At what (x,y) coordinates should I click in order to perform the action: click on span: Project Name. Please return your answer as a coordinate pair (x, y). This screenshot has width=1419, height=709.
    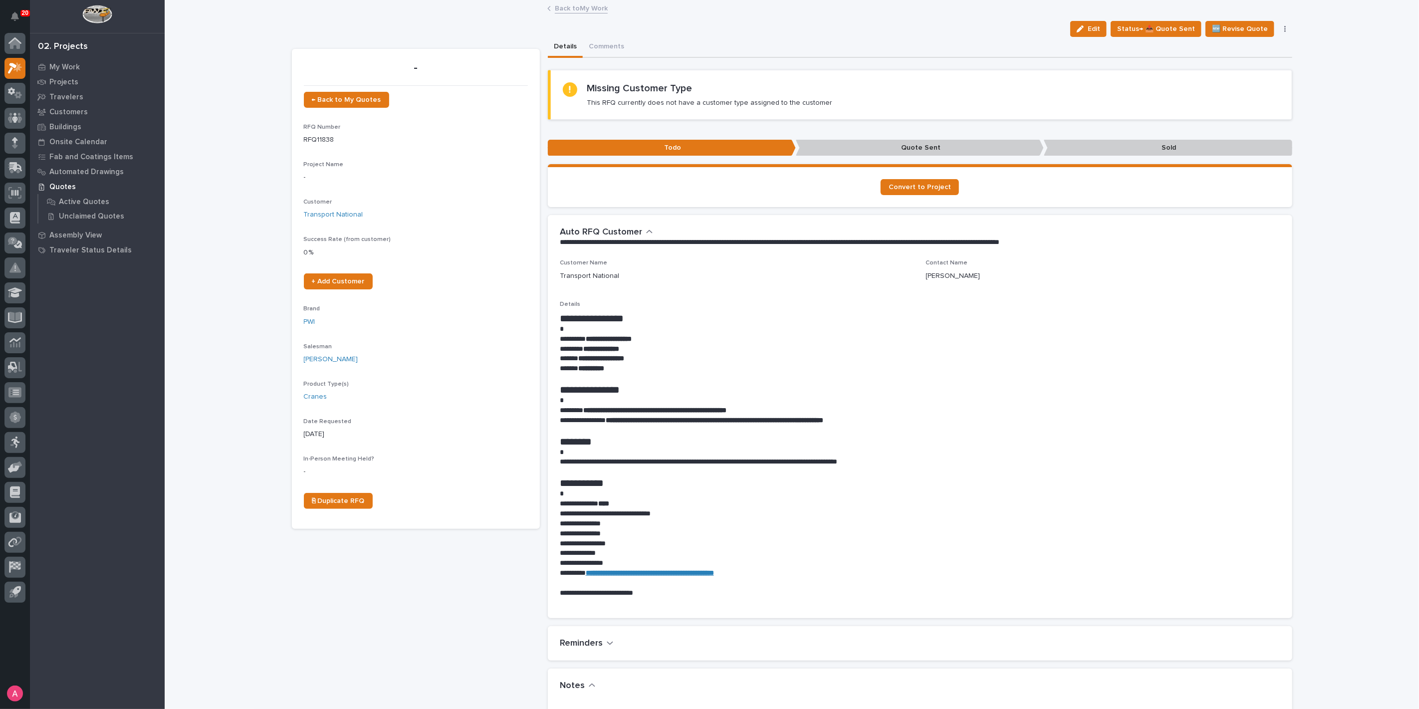
    Looking at the image, I should click on (324, 165).